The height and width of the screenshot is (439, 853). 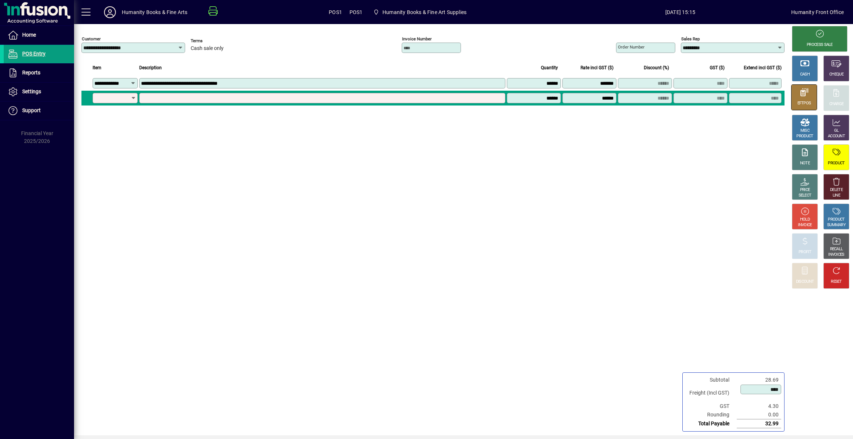 I want to click on td: Freight (Incl GST), so click(x=712, y=393).